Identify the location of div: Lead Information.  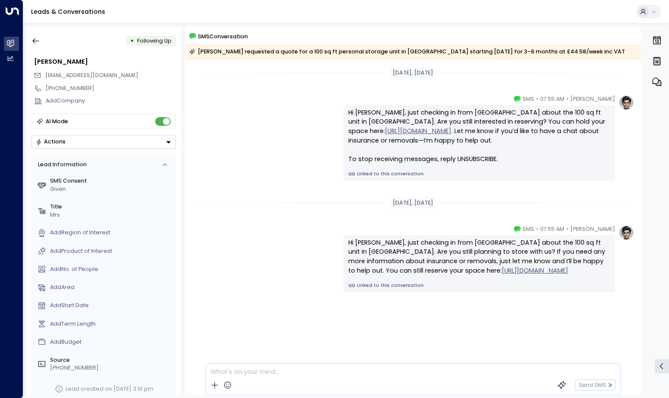
(60, 165).